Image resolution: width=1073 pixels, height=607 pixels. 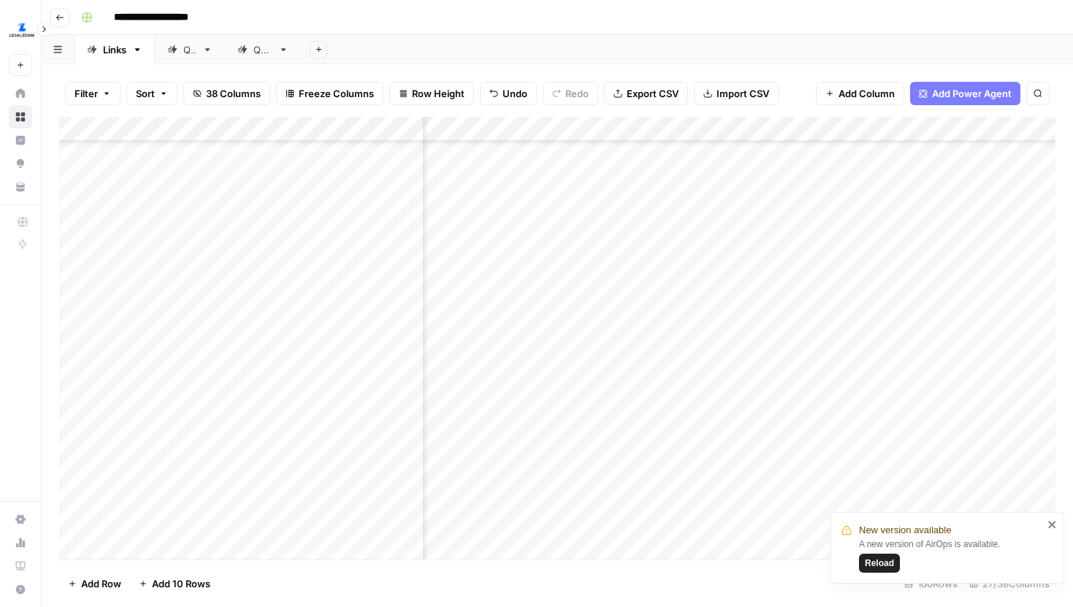 What do you see at coordinates (432, 94) in the screenshot?
I see `button: Row Height` at bounding box center [432, 94].